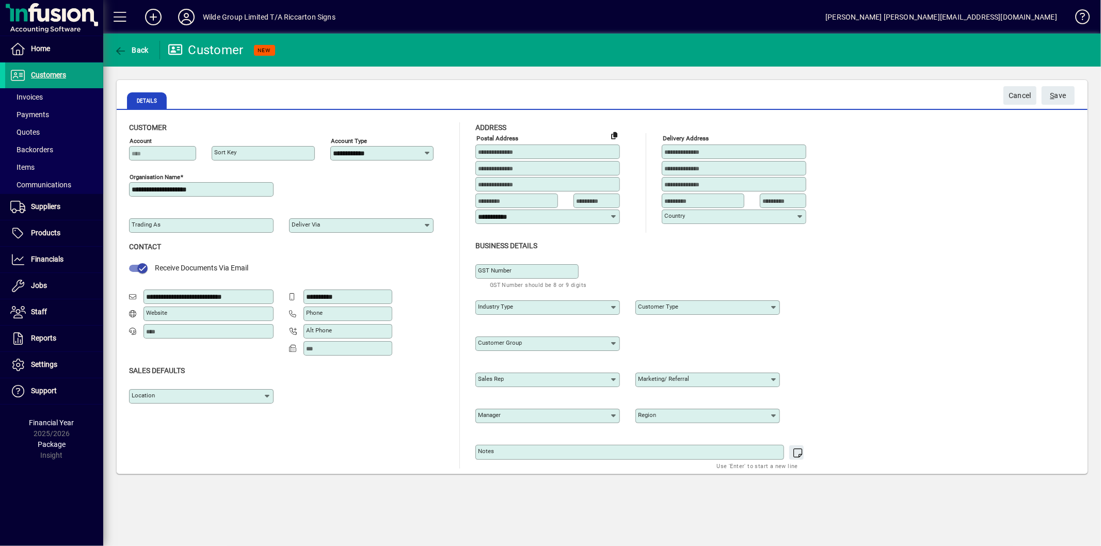 The width and height of the screenshot is (1101, 546). What do you see at coordinates (25, 132) in the screenshot?
I see `span: Quotes` at bounding box center [25, 132].